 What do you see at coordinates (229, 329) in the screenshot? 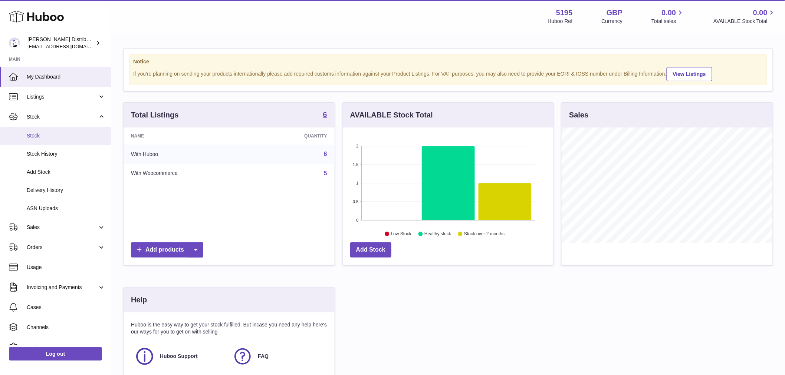
I see `p: Huboo is the easy way to get your stock fulfilled. But incase you need any help here's our ways f...` at bounding box center [229, 329].